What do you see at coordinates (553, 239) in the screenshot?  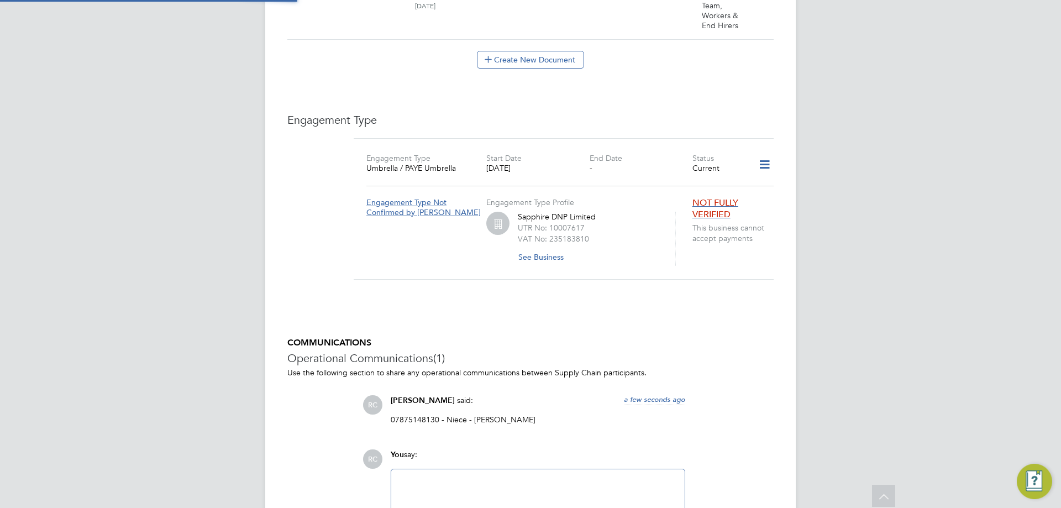 I see `label: VAT No: 235183810` at bounding box center [553, 239].